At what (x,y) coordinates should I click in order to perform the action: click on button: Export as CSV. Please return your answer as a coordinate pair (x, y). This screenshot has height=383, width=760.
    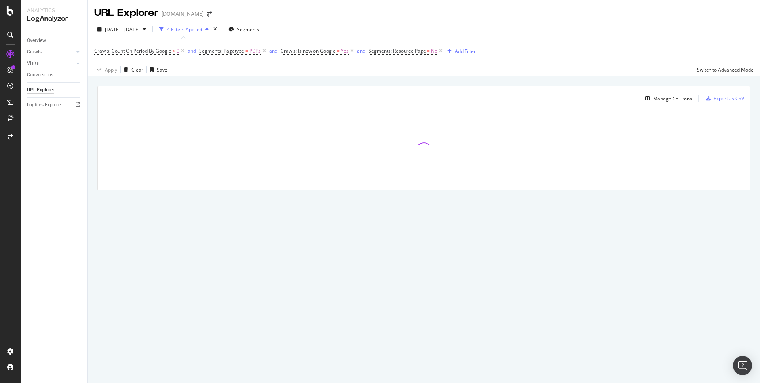
    Looking at the image, I should click on (723, 99).